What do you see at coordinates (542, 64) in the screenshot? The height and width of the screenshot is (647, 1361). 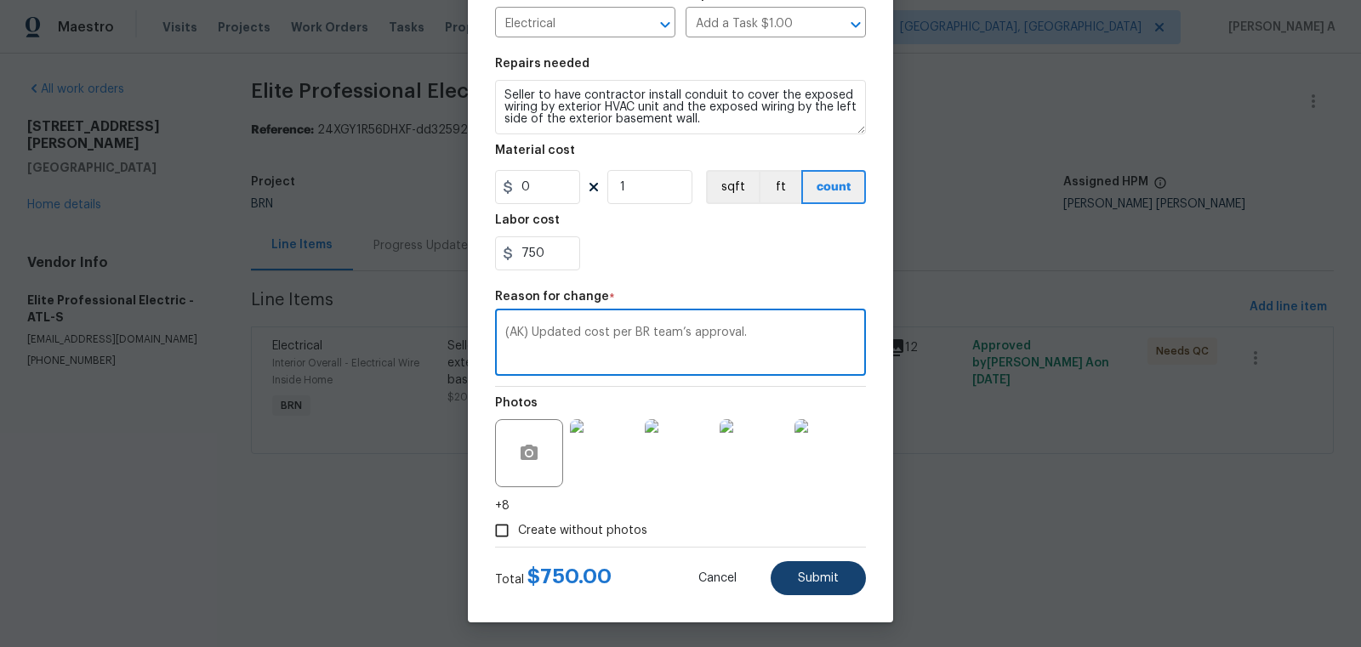 I see `h5: Repairs needed` at bounding box center [542, 64].